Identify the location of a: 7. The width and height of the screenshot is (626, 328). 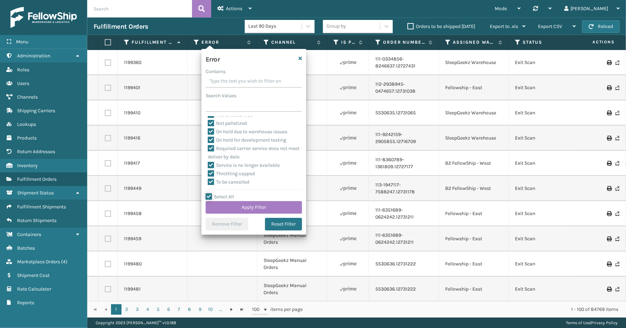
(179, 309).